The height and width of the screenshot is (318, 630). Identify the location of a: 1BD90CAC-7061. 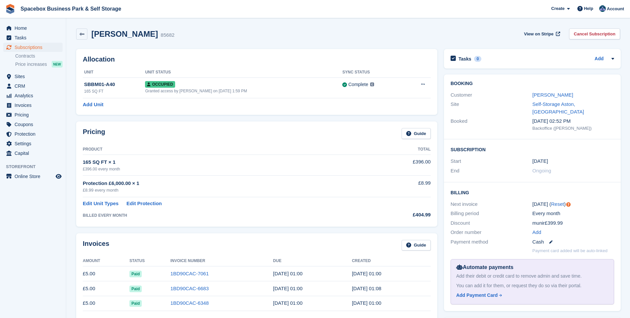
(190, 273).